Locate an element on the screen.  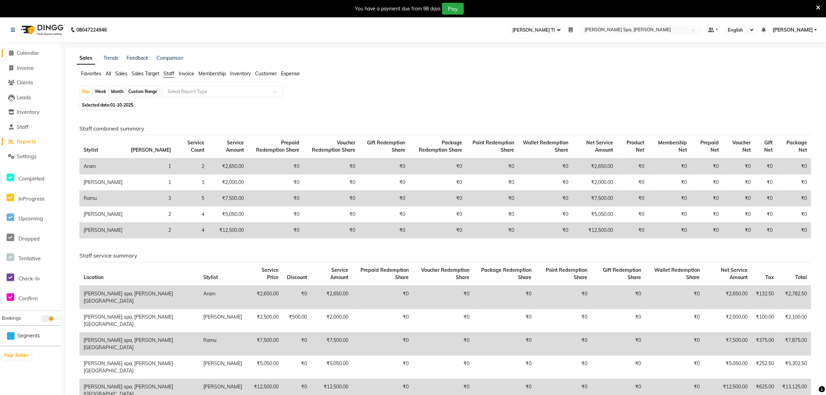
a: Reports is located at coordinates (30, 141).